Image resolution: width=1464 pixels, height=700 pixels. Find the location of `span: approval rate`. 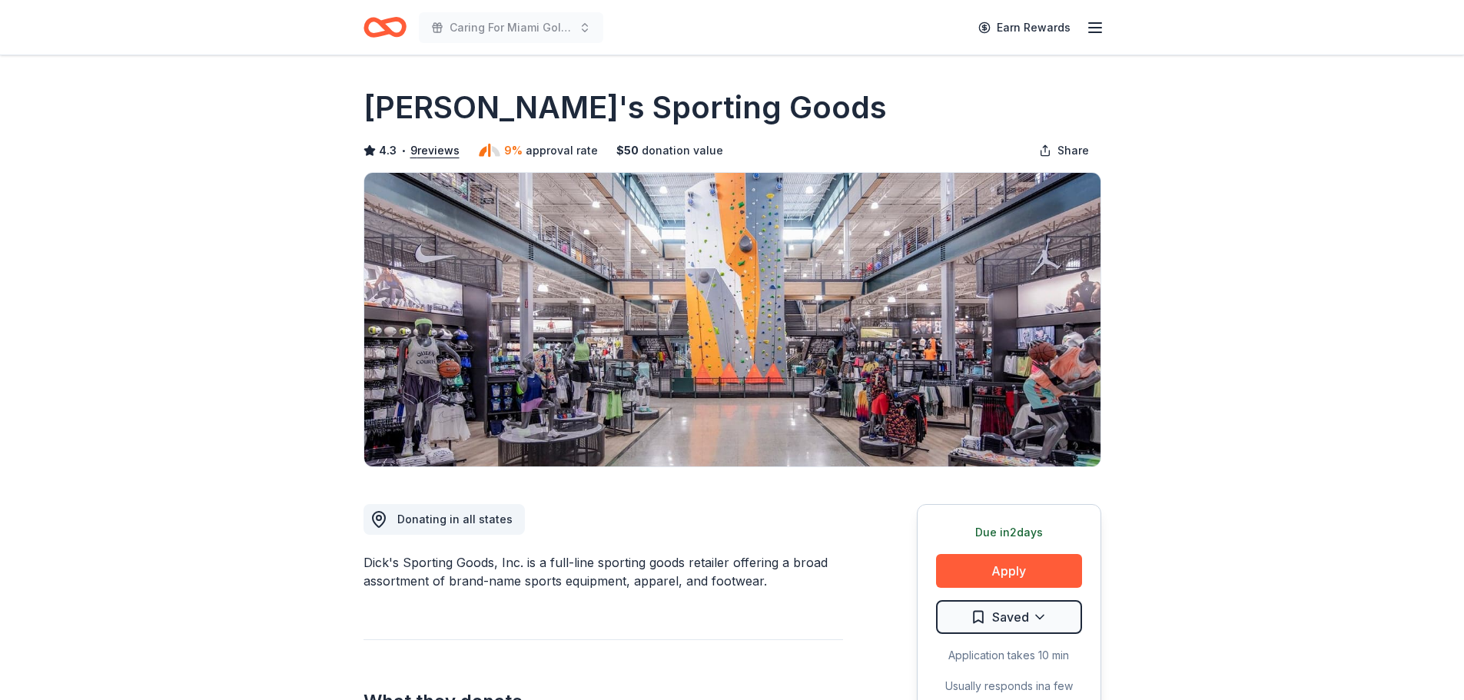

span: approval rate is located at coordinates (562, 151).